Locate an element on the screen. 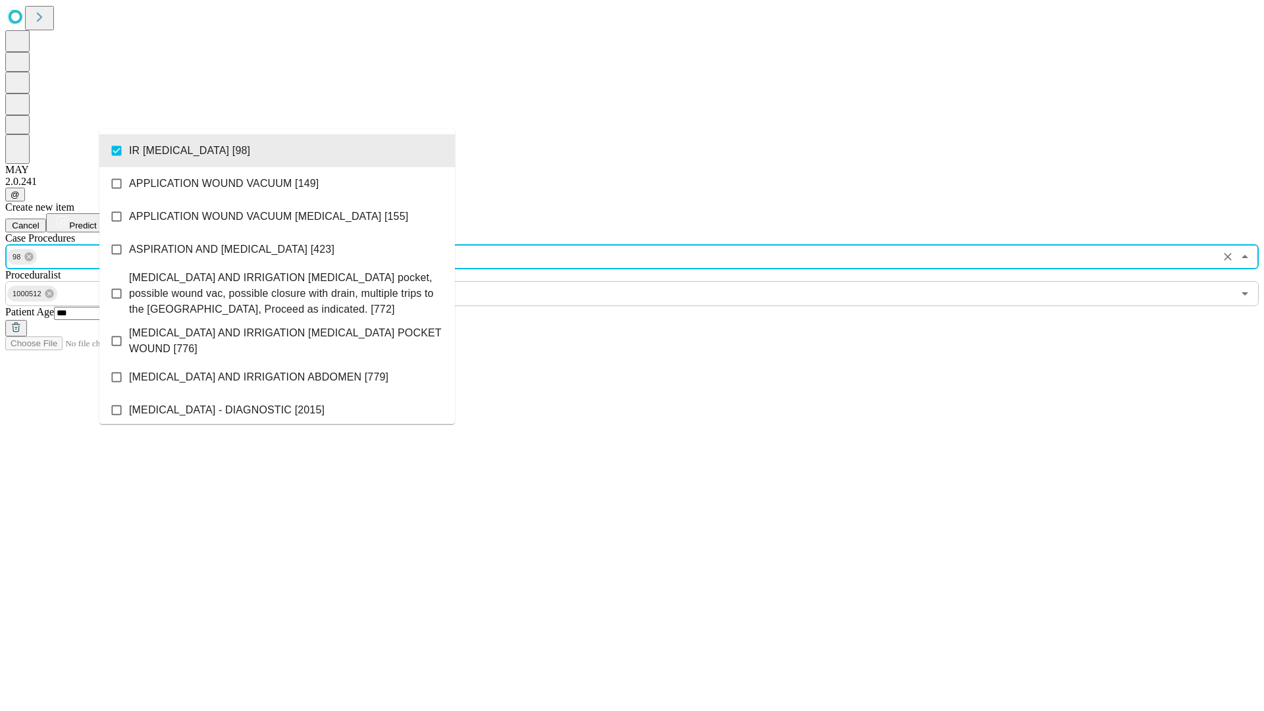 This screenshot has height=711, width=1264. div: 2.0.241 is located at coordinates (632, 182).